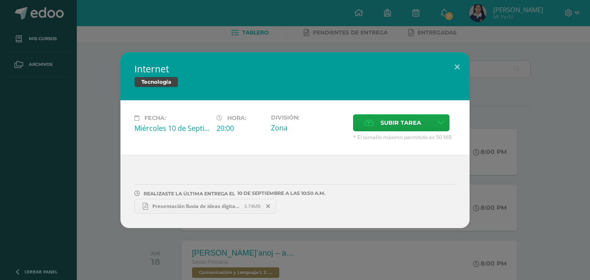  Describe the element at coordinates (280, 193) in the screenshot. I see `span: 10 DE septiembre A LAS 10:50 A.M.` at that location.